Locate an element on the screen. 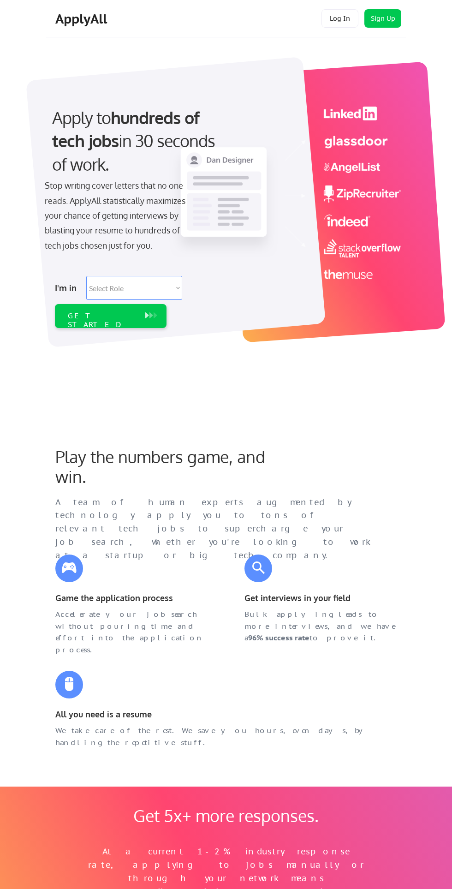  div: Bulk applying leads to more interviews, and we have a to prove it. is located at coordinates (321, 626).